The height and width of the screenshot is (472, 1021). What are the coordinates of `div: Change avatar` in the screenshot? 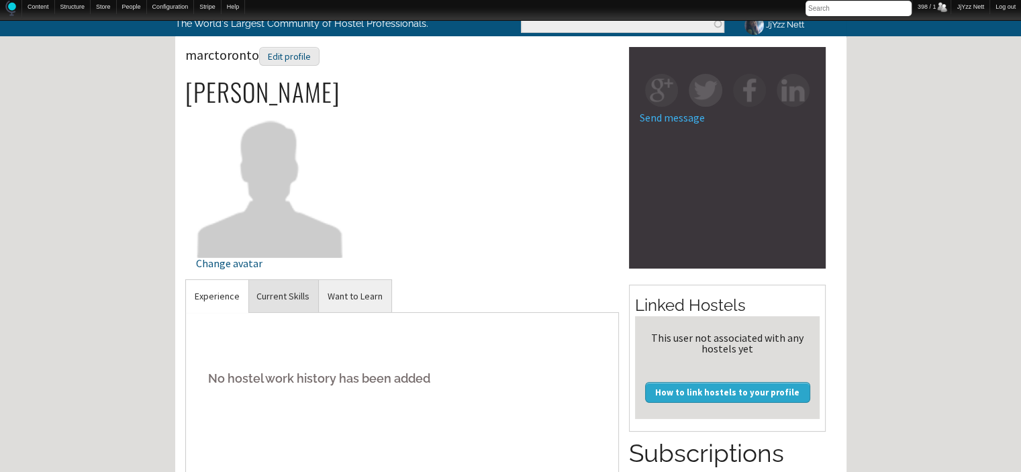 It's located at (270, 263).